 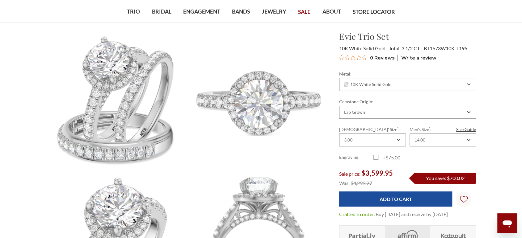 I want to click on span: 0 Reviews, so click(x=382, y=58).